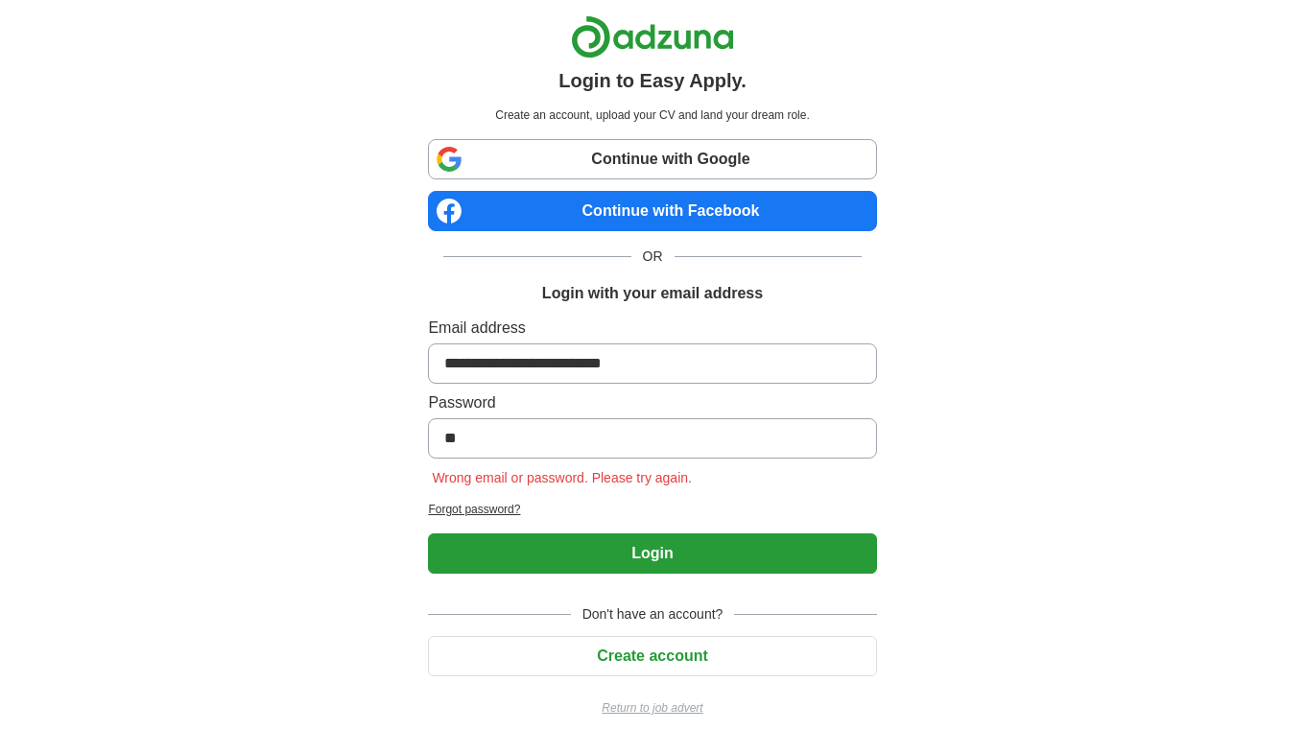 This screenshot has height=754, width=1305. What do you see at coordinates (652, 403) in the screenshot?
I see `label: Password` at bounding box center [652, 403].